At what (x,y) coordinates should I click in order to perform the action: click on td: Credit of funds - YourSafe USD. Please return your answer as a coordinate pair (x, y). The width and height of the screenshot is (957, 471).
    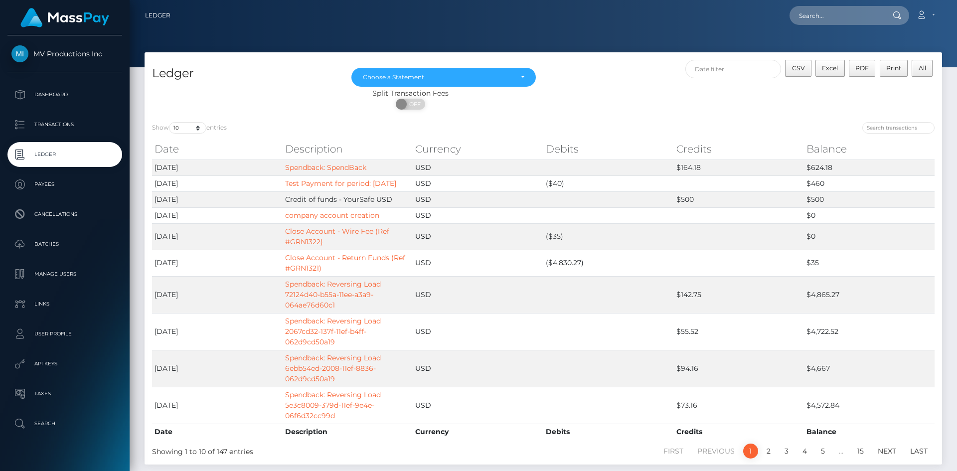
    Looking at the image, I should click on (348, 199).